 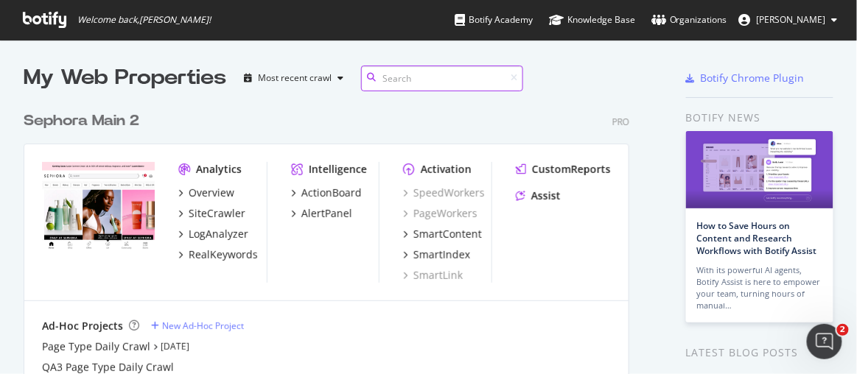 I want to click on div: Knowledge Base, so click(x=592, y=20).